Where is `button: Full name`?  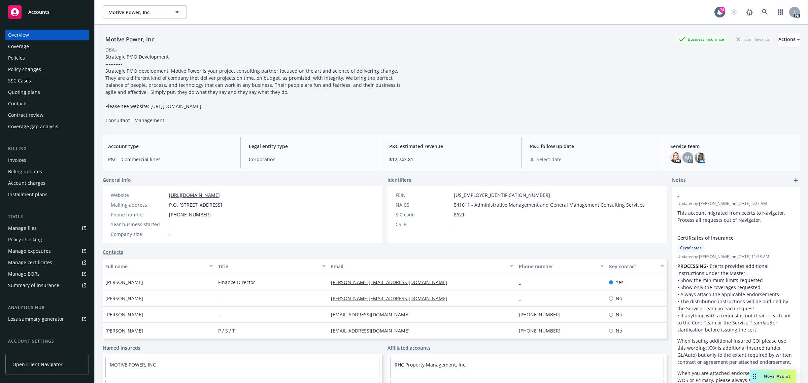
button: Full name is located at coordinates (159, 266).